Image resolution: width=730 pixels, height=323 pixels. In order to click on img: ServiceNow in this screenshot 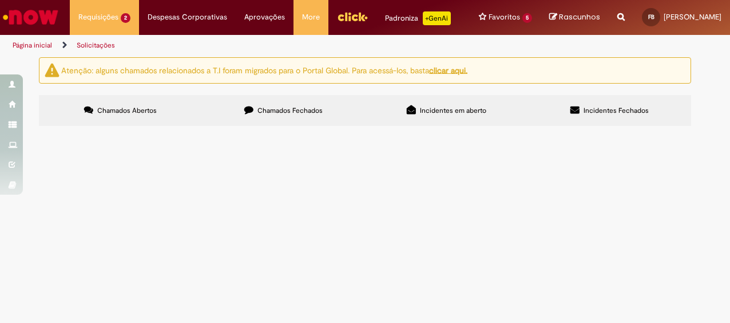, I will do `click(30, 17)`.